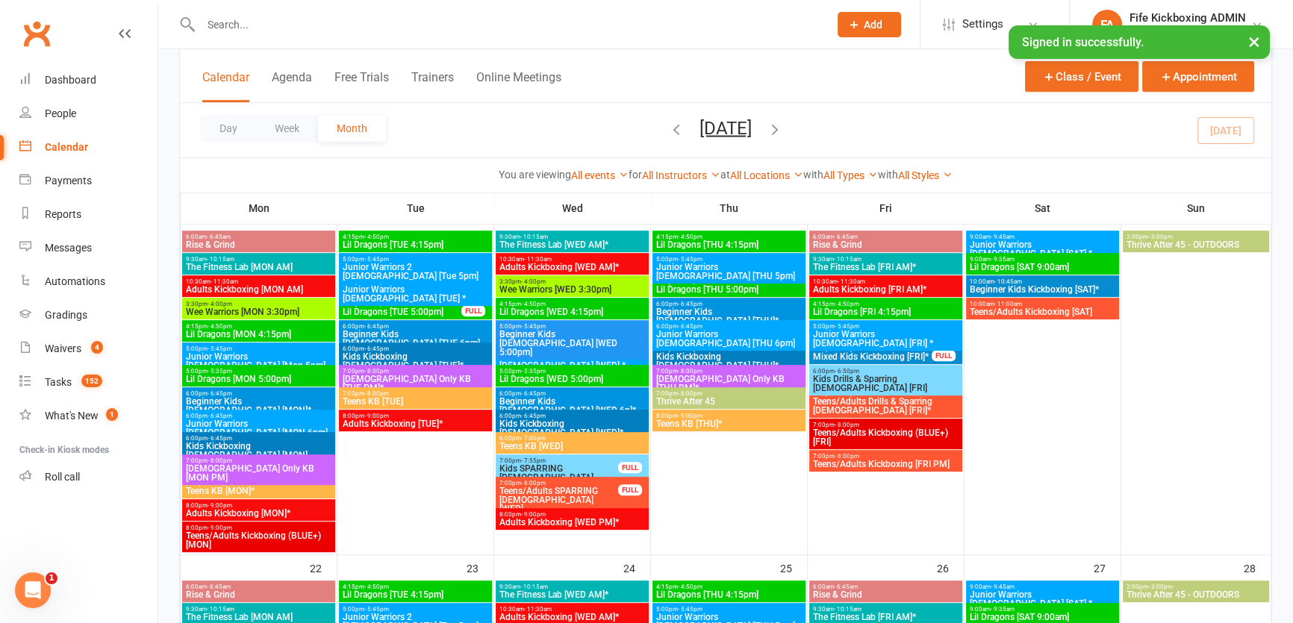 The height and width of the screenshot is (623, 1293). What do you see at coordinates (729, 402) in the screenshot?
I see `span: Thrive After 45` at bounding box center [729, 402].